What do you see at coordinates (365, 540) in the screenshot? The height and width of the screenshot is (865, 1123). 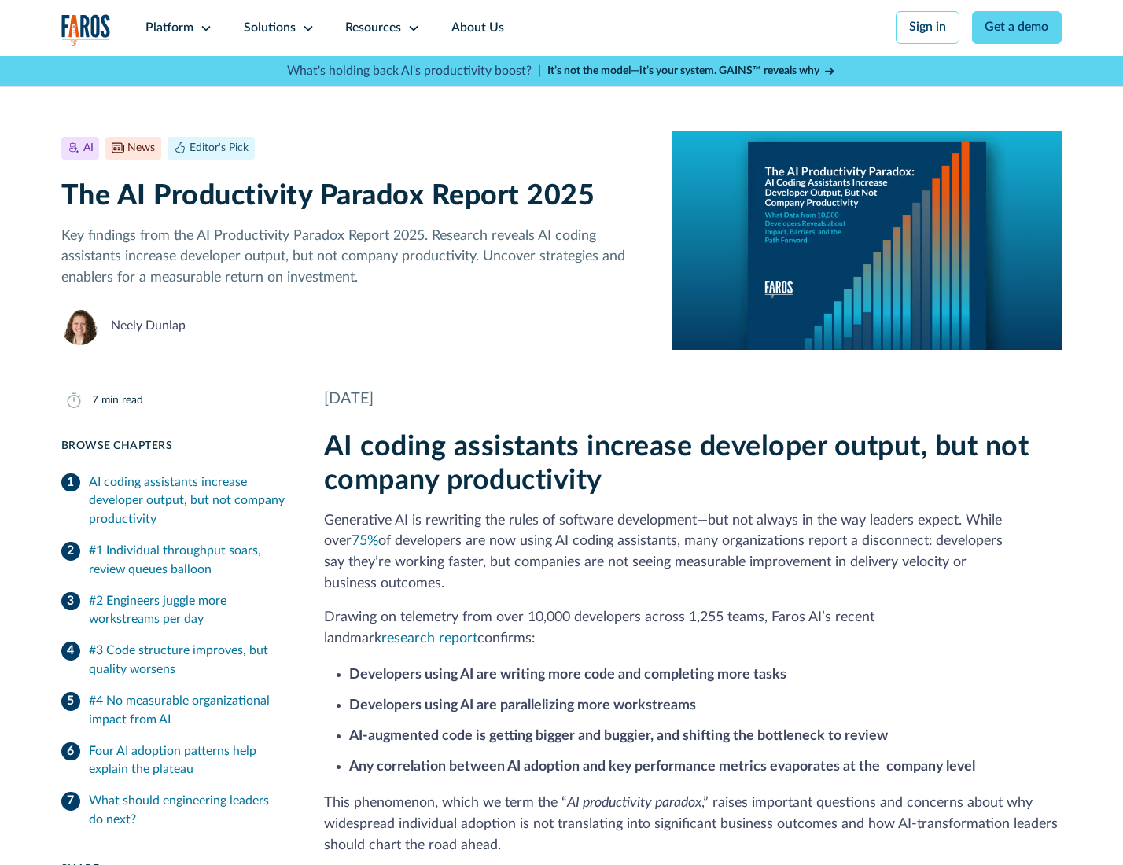 I see `a: 75%` at bounding box center [365, 540].